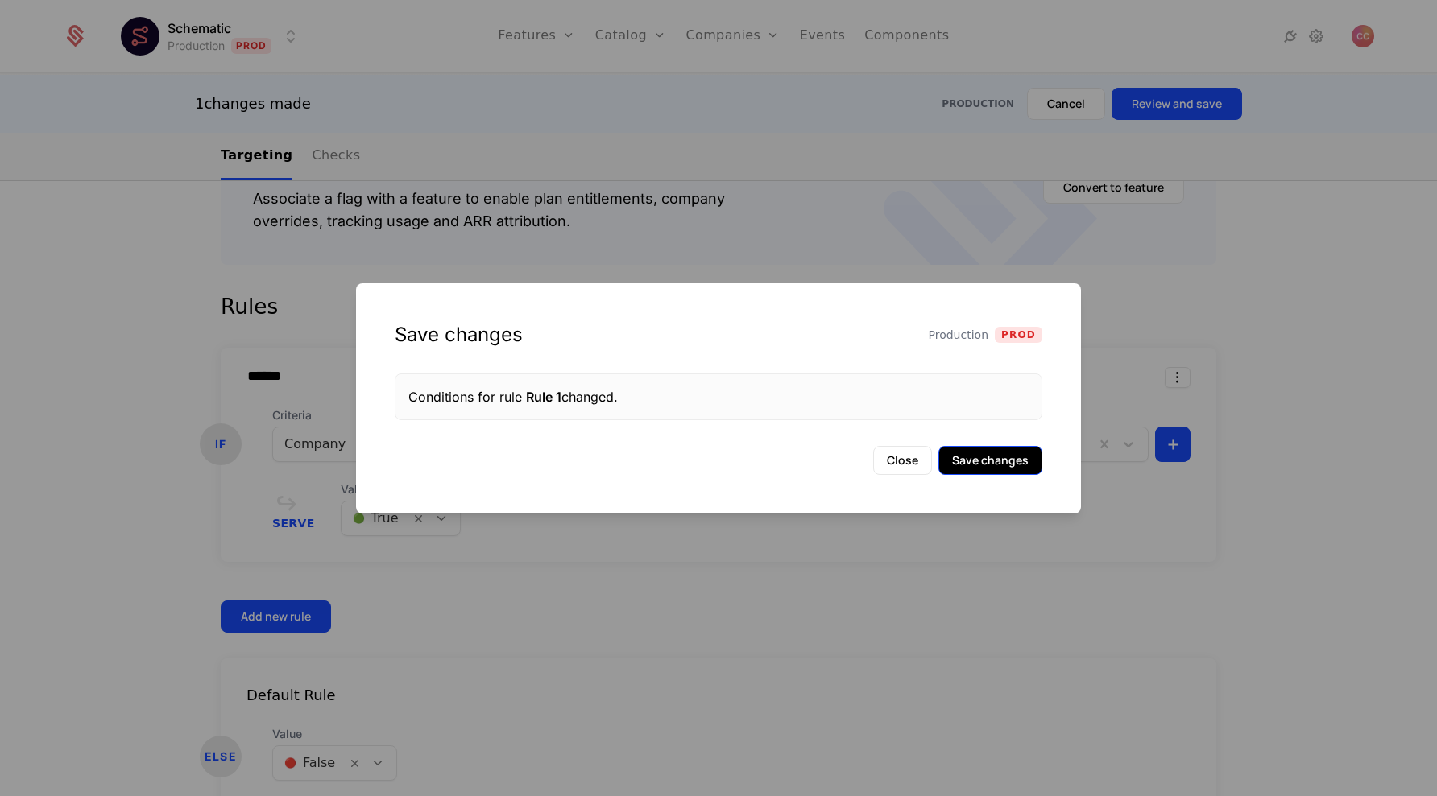 Image resolution: width=1437 pixels, height=796 pixels. Describe the element at coordinates (718, 397) in the screenshot. I see `div: Conditions for rule changed.` at that location.